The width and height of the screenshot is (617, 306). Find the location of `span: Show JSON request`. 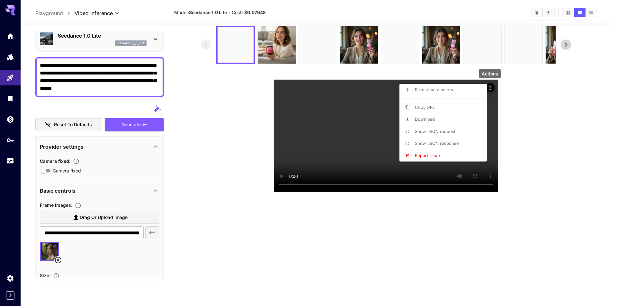

span: Show JSON request is located at coordinates (435, 132).